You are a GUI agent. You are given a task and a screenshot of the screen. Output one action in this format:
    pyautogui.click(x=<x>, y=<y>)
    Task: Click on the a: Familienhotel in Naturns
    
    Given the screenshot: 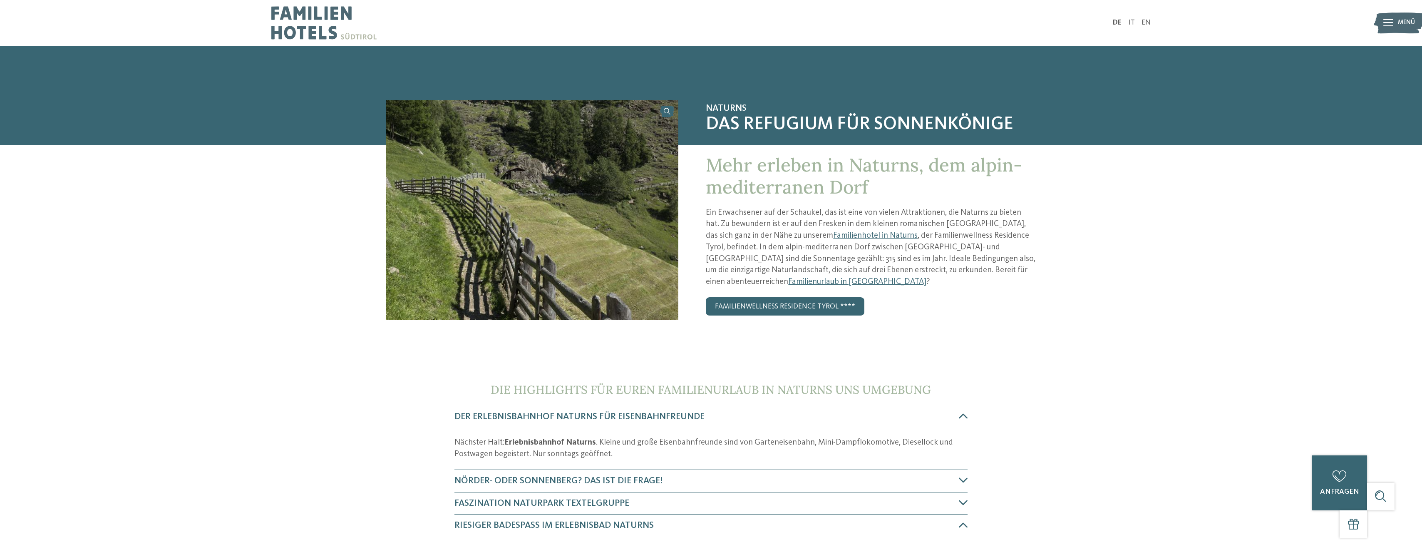 What is the action you would take?
    pyautogui.click(x=875, y=236)
    